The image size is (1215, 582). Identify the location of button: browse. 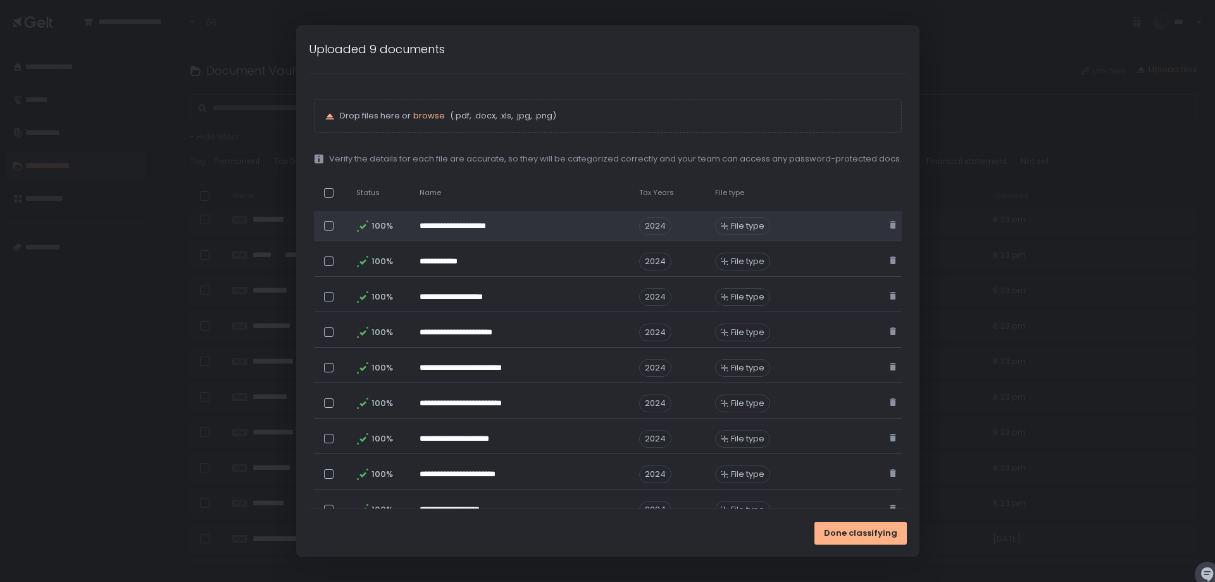
(429, 116).